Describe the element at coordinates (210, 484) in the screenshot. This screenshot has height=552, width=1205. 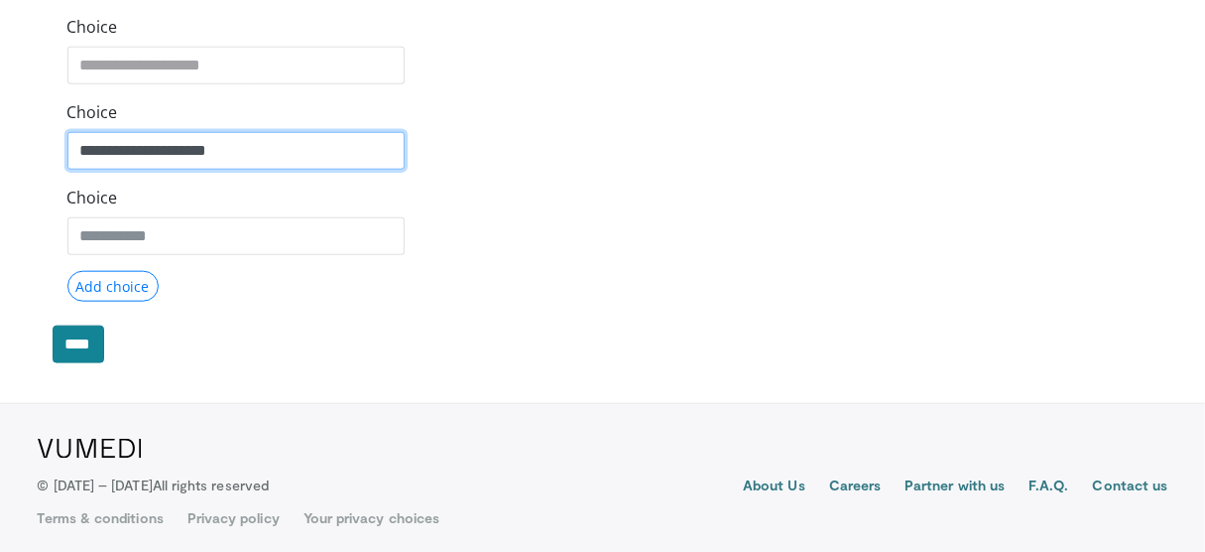
I see `span: All rights reserved` at that location.